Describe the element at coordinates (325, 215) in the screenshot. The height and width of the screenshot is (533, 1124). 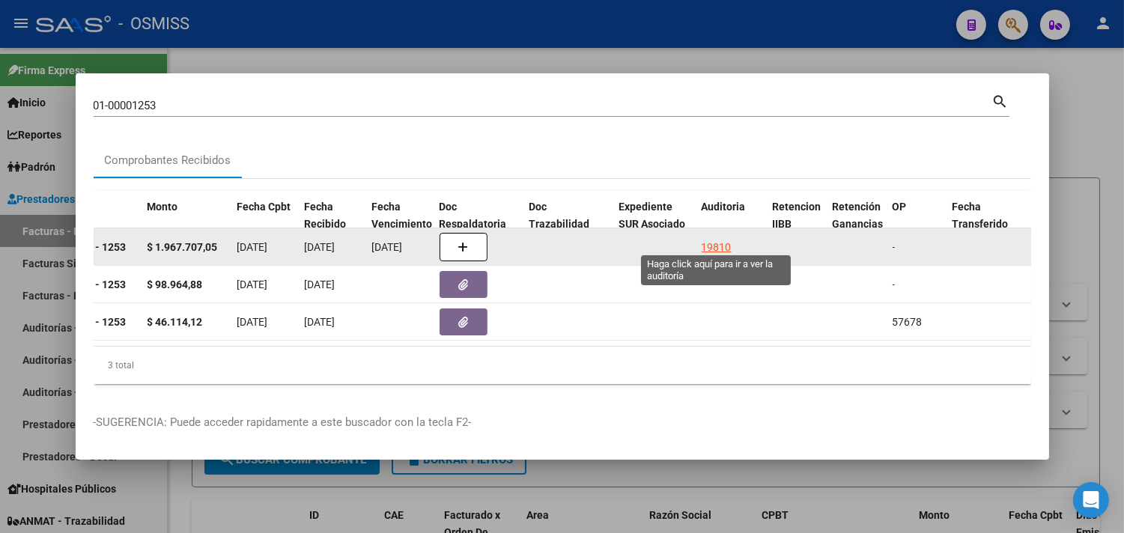
I see `span: Fecha Recibido` at that location.